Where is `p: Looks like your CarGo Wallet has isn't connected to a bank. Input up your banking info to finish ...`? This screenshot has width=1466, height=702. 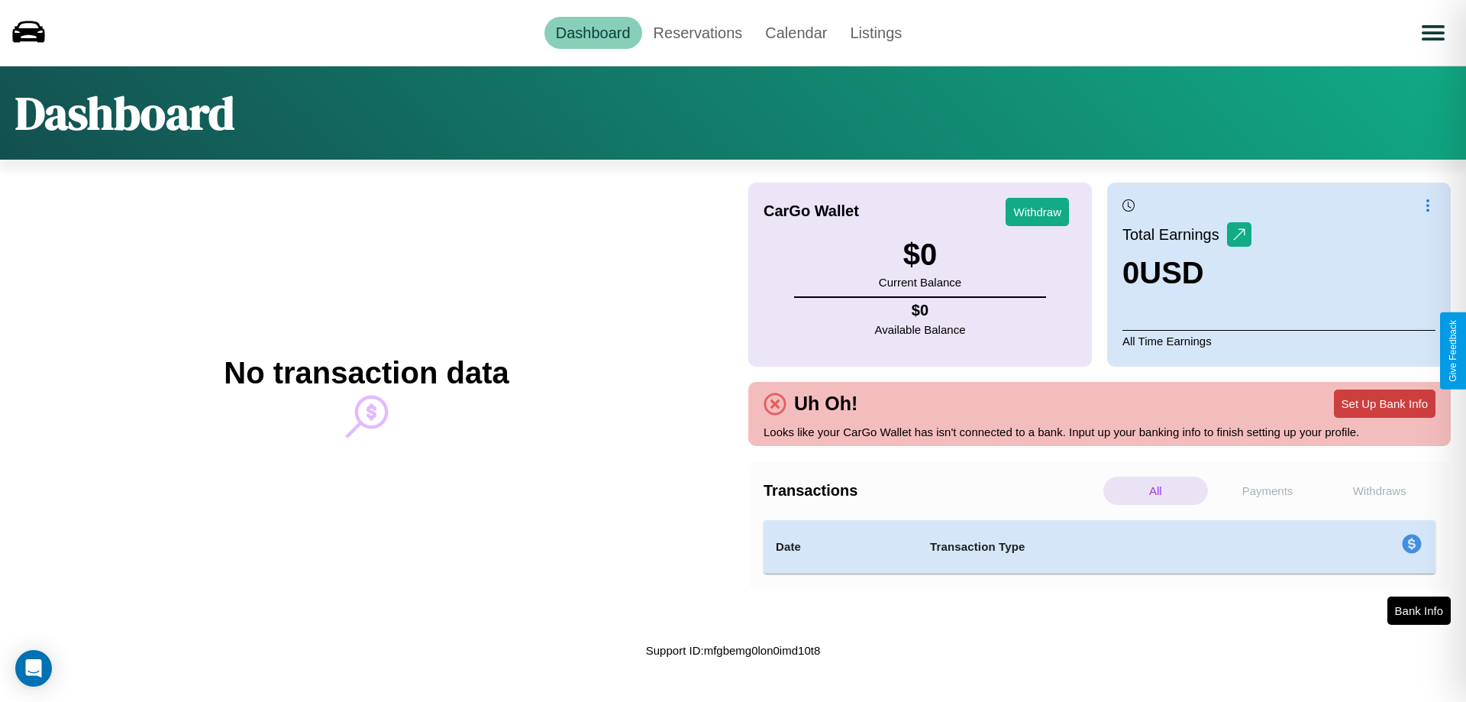 p: Looks like your CarGo Wallet has isn't connected to a bank. Input up your banking info to finish ... is located at coordinates (1100, 431).